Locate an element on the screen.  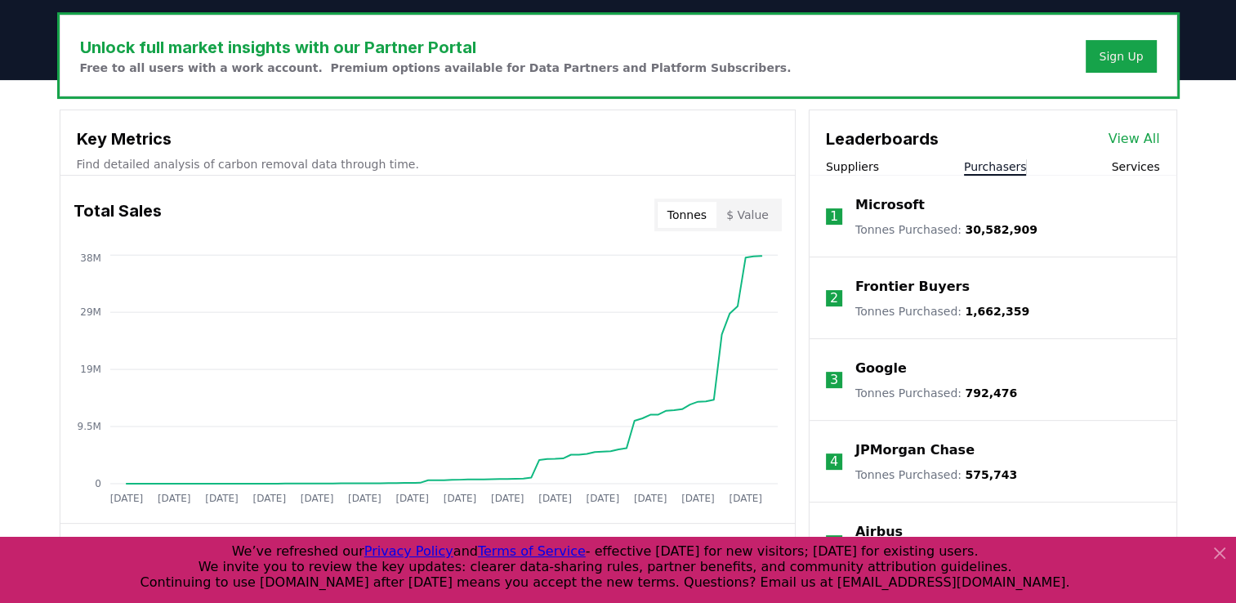
div: Sign Up is located at coordinates (1121, 56).